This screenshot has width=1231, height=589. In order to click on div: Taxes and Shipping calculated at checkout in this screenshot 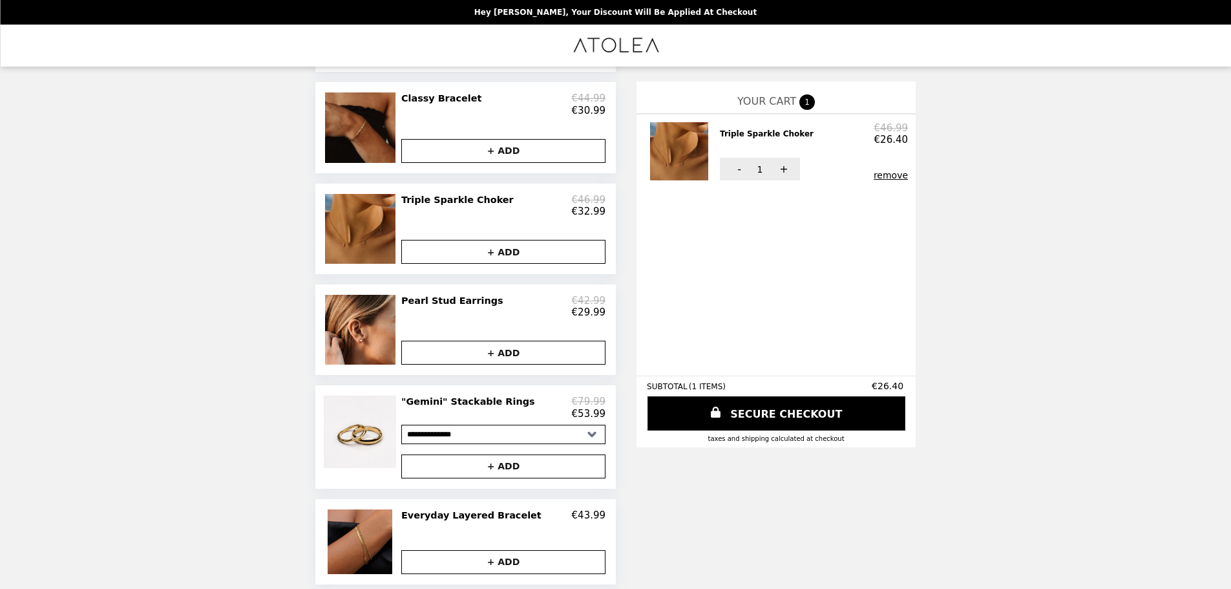, I will do `click(776, 438)`.